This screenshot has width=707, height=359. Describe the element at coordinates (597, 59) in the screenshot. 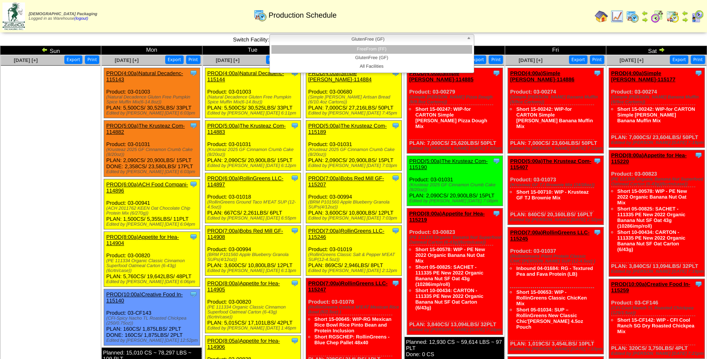

I see `button: Print` at that location.